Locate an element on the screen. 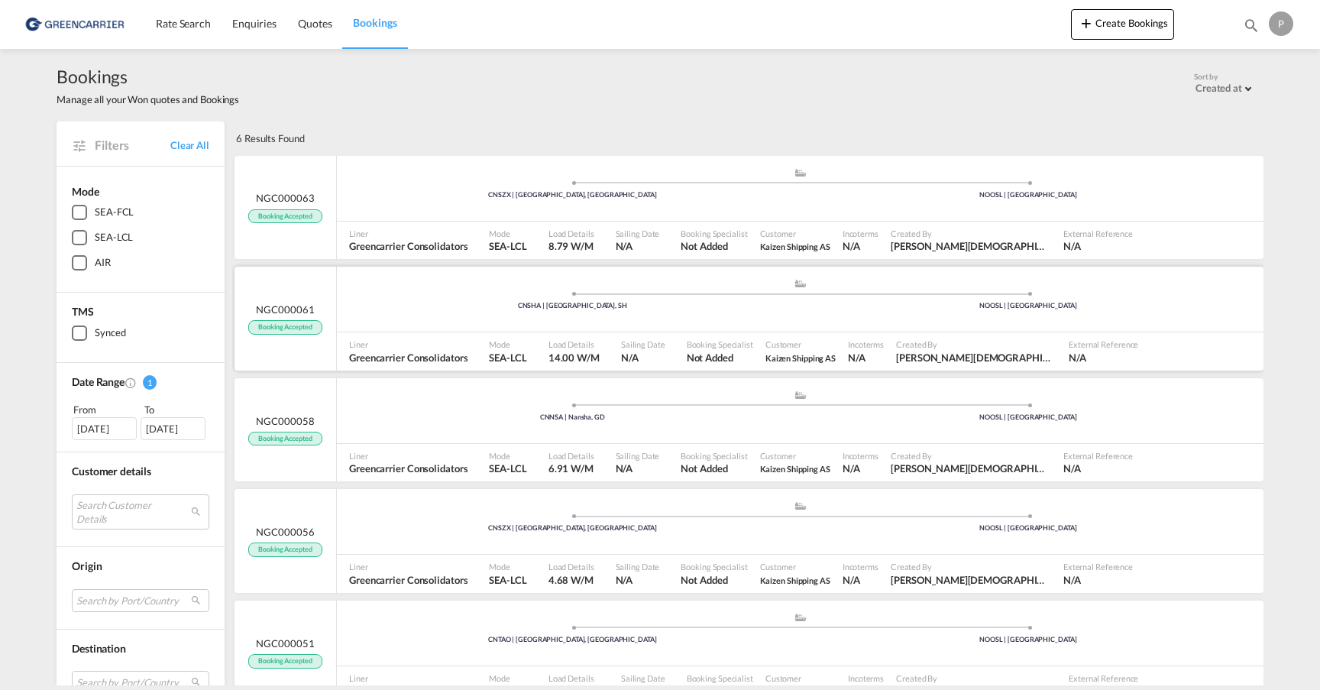 The height and width of the screenshot is (690, 1320). span: Origin is located at coordinates (86, 565).